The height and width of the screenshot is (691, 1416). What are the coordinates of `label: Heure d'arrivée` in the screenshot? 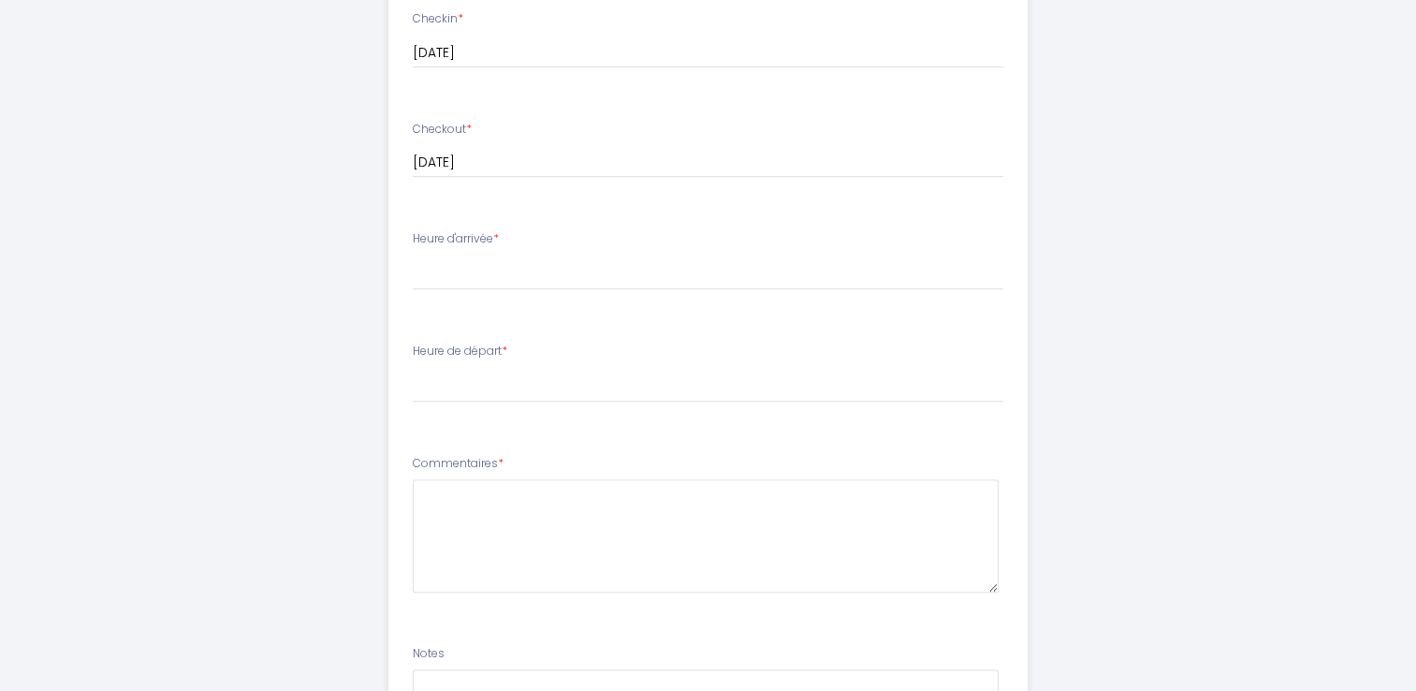 It's located at (456, 239).